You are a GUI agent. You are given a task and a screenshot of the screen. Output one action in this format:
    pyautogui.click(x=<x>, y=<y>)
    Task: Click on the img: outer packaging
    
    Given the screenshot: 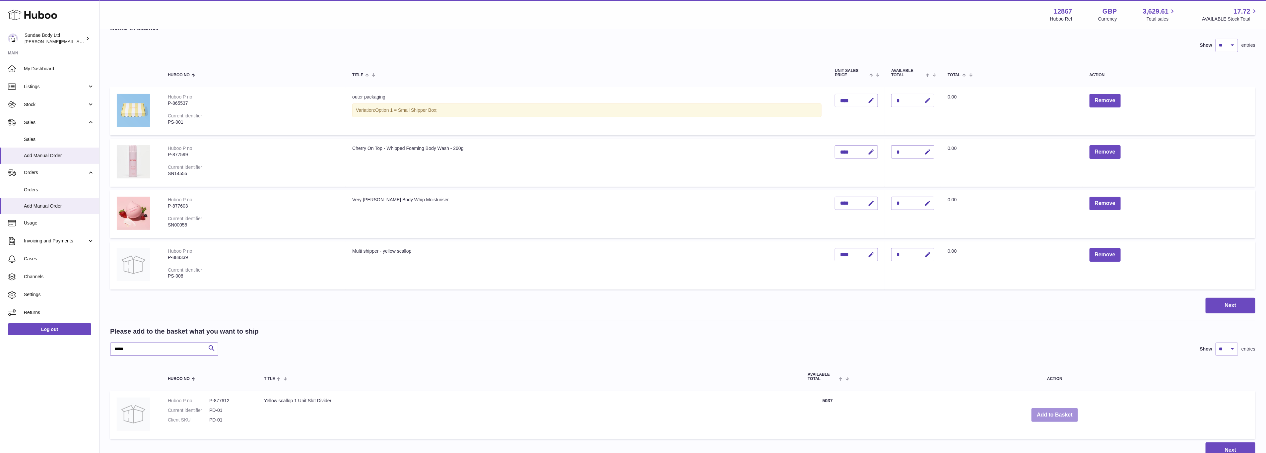 What is the action you would take?
    pyautogui.click(x=133, y=110)
    